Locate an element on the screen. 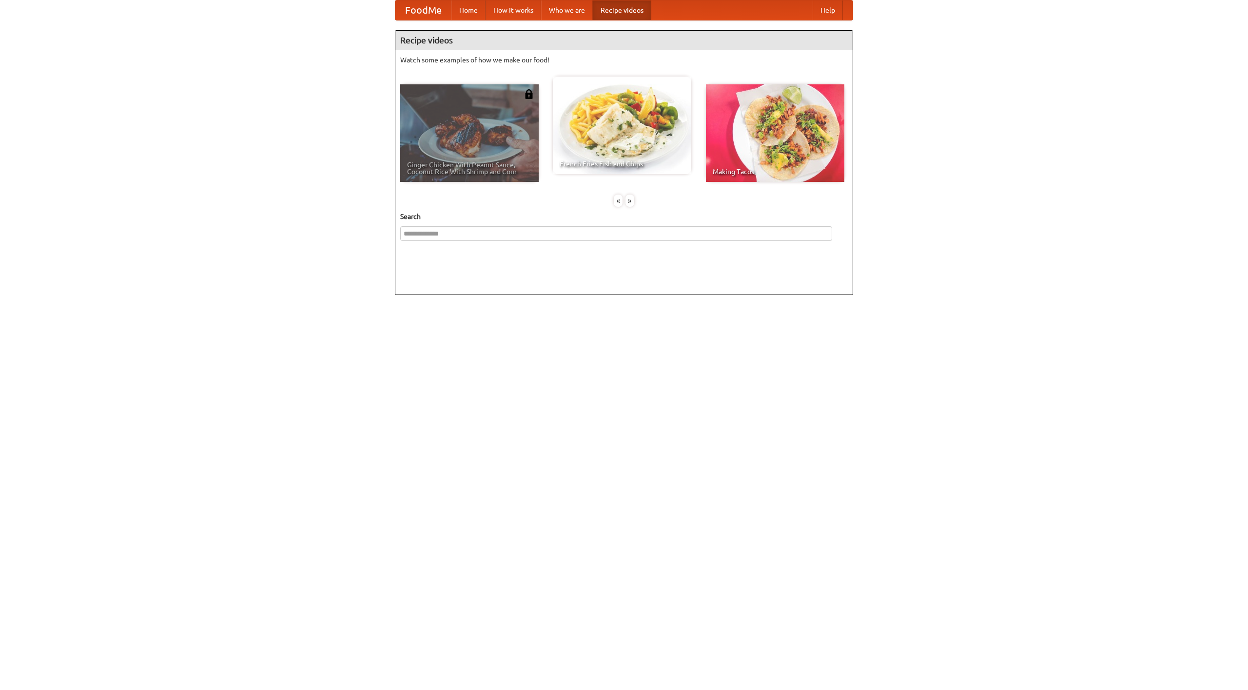 This screenshot has height=690, width=1248. p: Watch some examples of how we make our food! is located at coordinates (624, 60).